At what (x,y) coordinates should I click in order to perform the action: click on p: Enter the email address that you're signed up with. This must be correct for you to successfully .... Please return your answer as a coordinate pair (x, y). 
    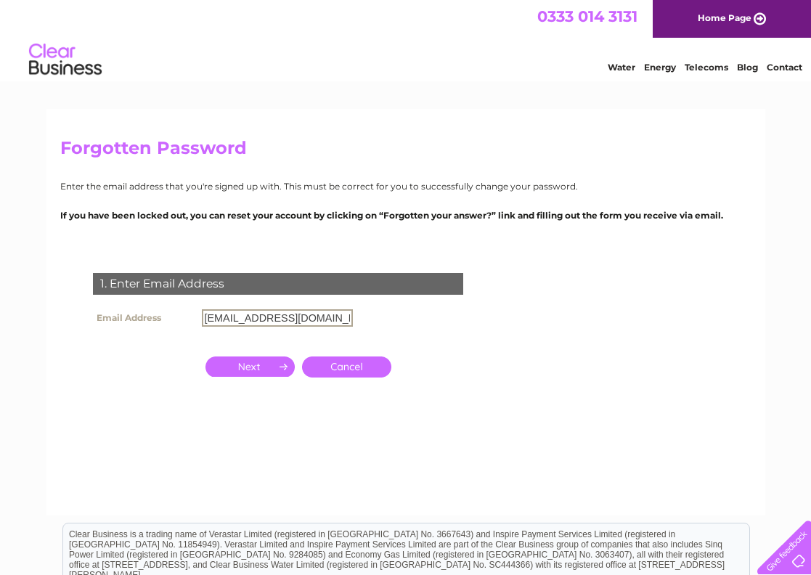
    Looking at the image, I should click on (406, 186).